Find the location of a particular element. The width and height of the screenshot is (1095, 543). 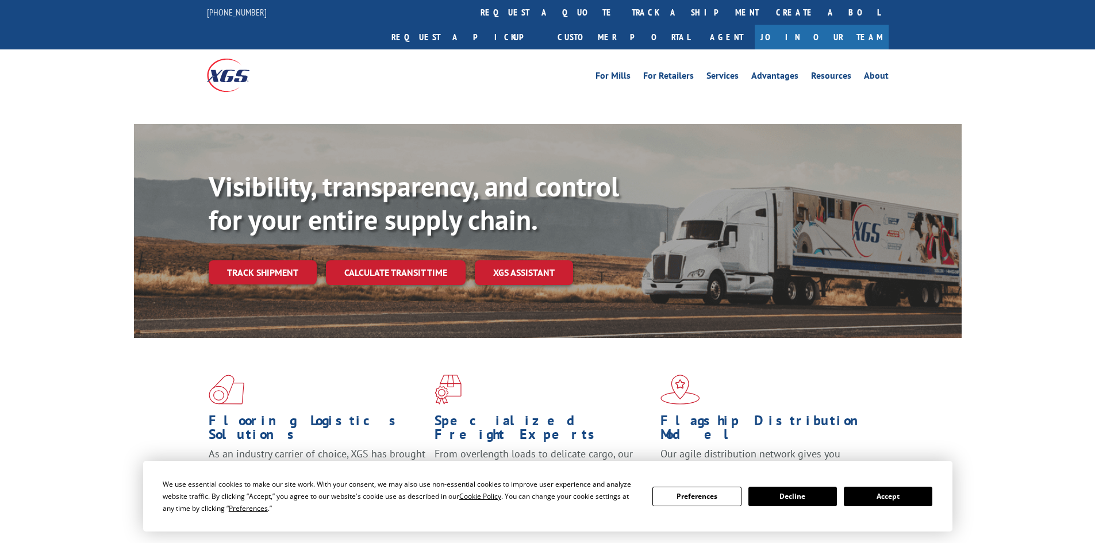

button: Decline is located at coordinates (793, 497).